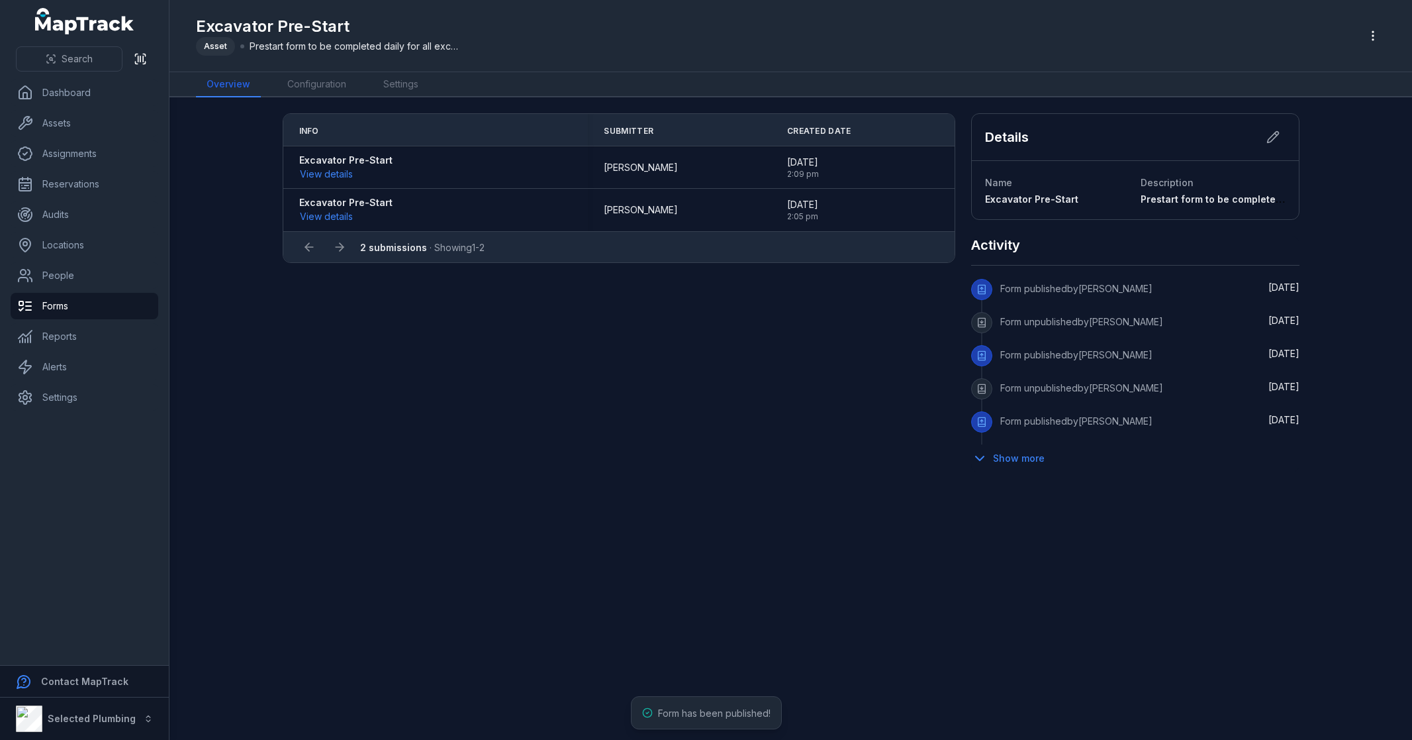 This screenshot has width=1412, height=740. What do you see at coordinates (802, 210) in the screenshot?
I see `time: 8/19/2025, 2:05:54 PM` at bounding box center [802, 210].